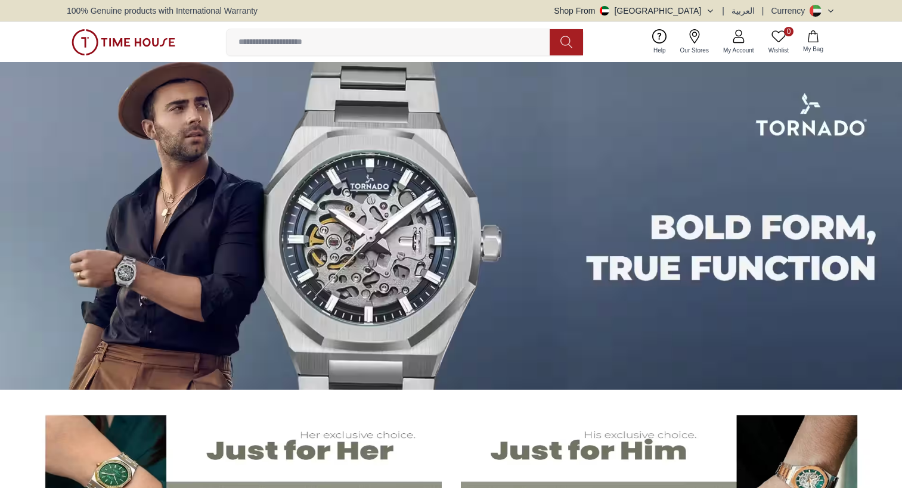  I want to click on button: My Bag, so click(813, 42).